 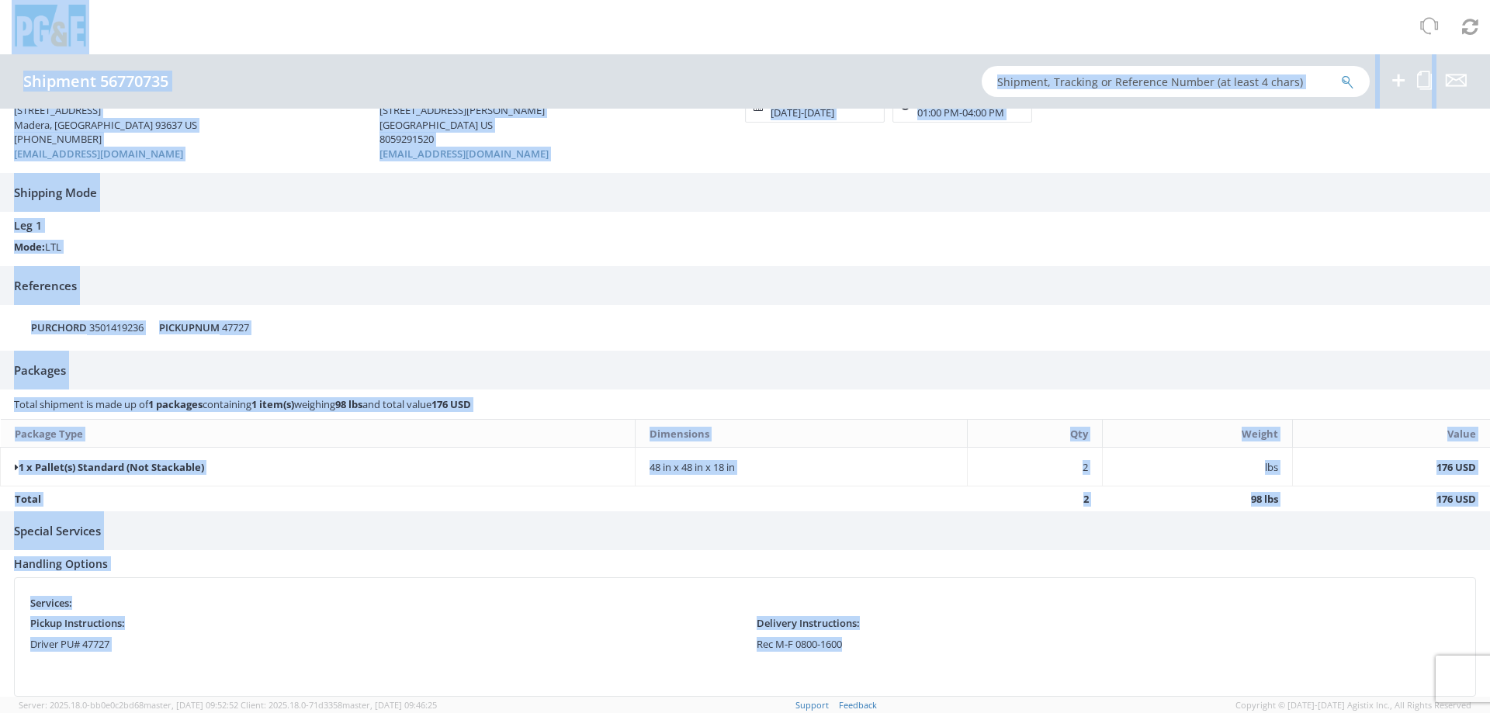 I want to click on h5: Delivery Instructions:, so click(x=808, y=623).